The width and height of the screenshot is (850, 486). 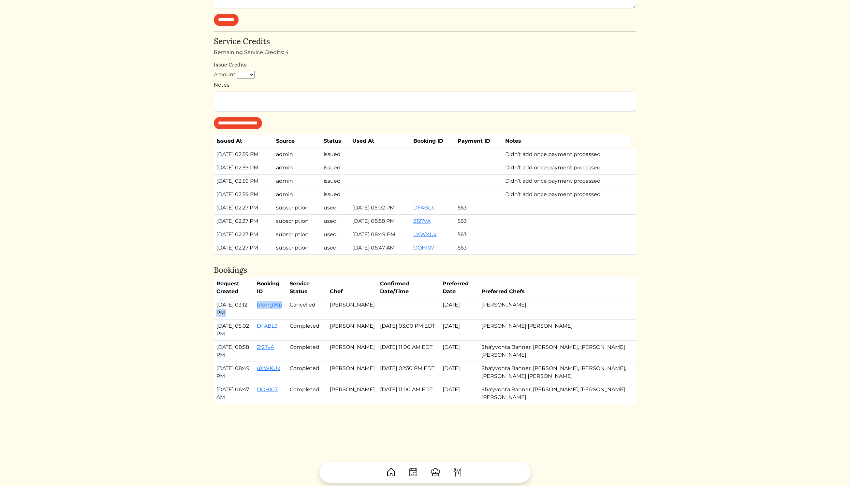 I want to click on th: Preferred Date, so click(x=460, y=288).